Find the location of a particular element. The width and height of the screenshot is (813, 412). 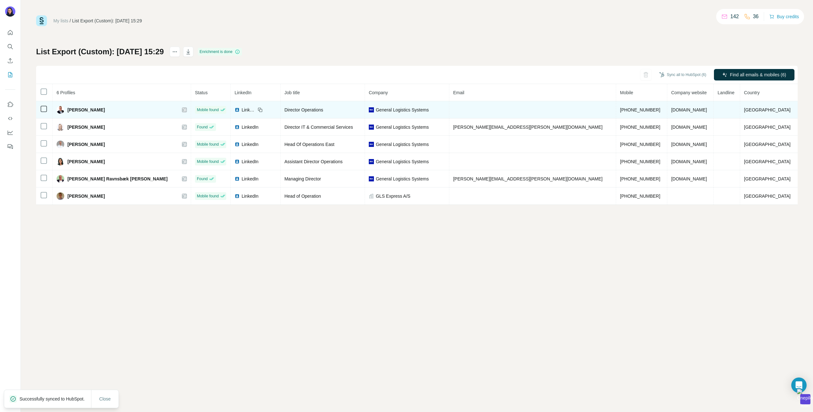

button: Sync all to HubSpot (6) is located at coordinates (683, 75).